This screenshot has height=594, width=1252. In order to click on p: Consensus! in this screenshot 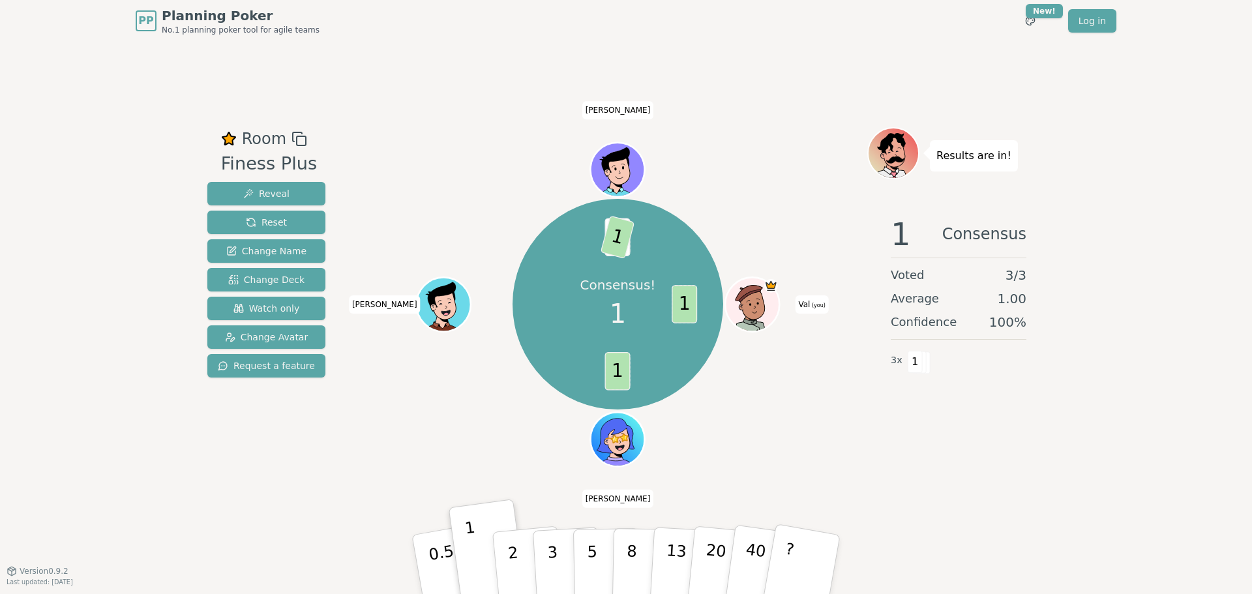, I will do `click(618, 285)`.